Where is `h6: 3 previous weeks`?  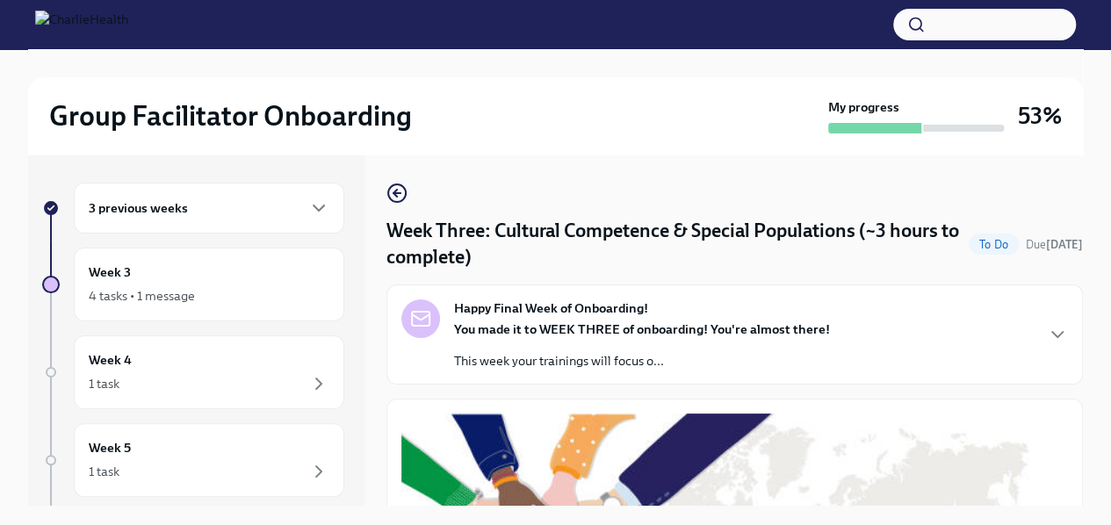
h6: 3 previous weeks is located at coordinates (138, 208).